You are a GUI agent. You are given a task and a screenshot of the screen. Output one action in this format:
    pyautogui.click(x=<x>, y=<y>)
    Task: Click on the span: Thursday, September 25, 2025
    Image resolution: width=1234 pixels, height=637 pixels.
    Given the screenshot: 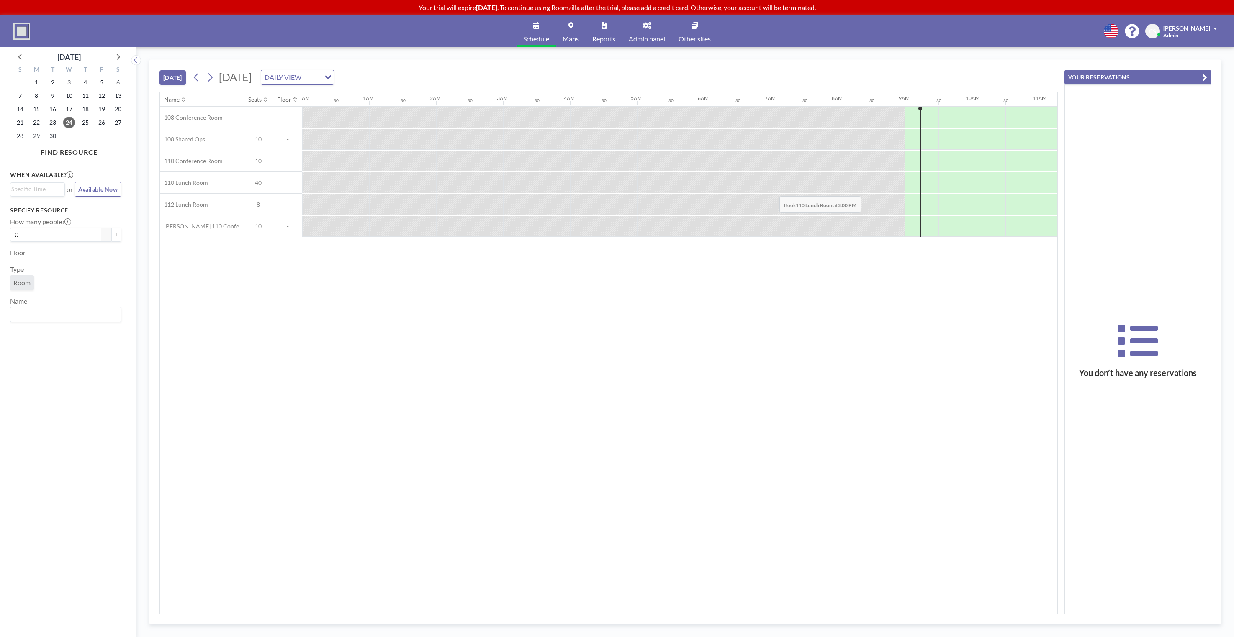 What is the action you would take?
    pyautogui.click(x=85, y=123)
    